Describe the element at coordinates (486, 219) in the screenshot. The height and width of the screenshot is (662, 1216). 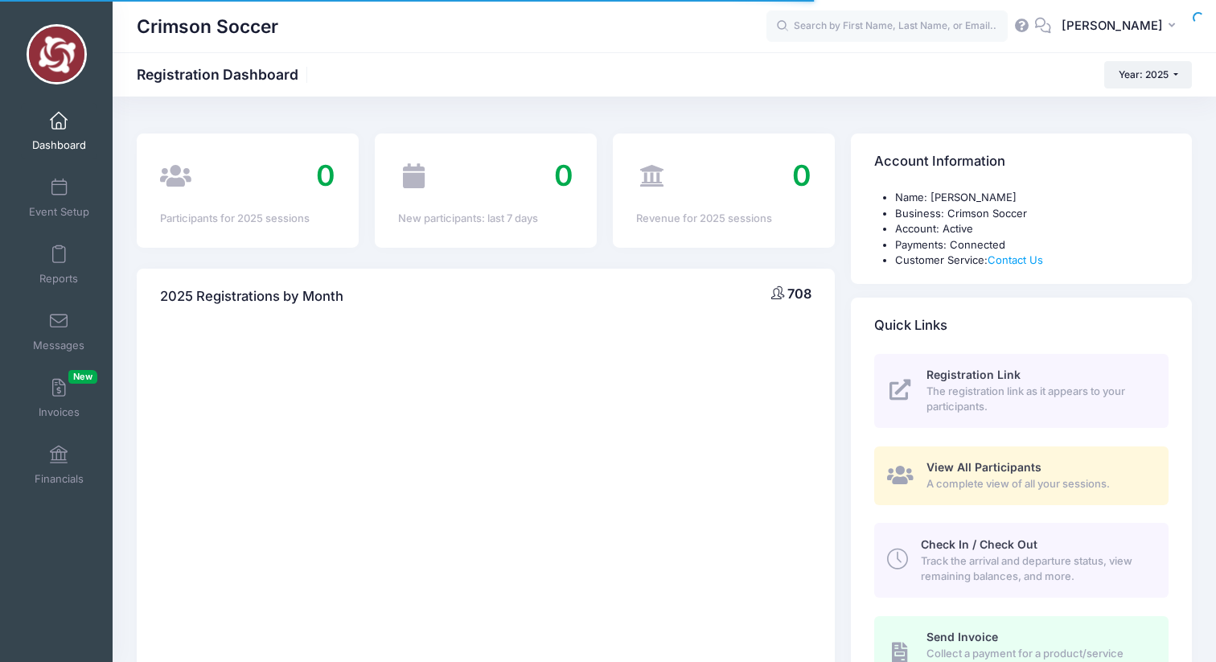
I see `div: New participants: last 7 days` at that location.